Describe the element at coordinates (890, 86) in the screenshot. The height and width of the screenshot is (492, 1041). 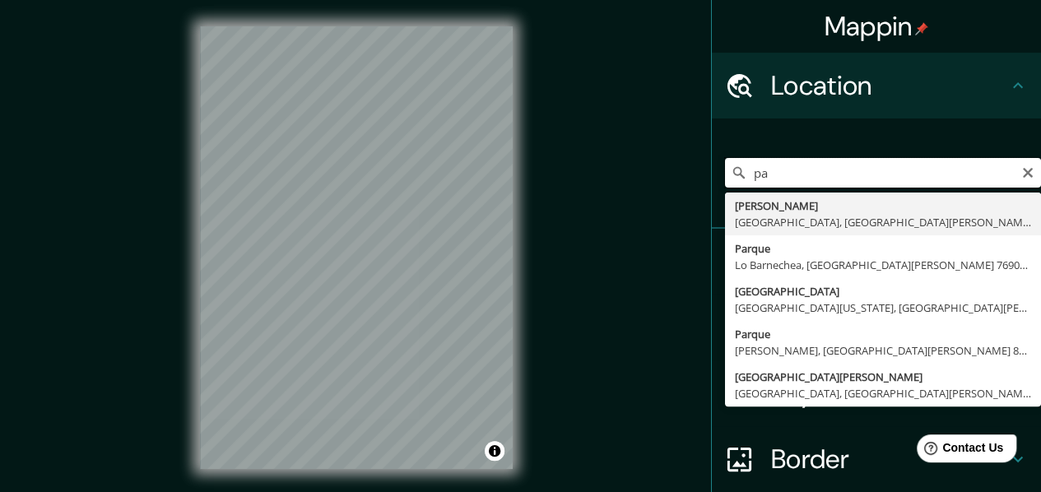
I see `h4: Location` at that location.